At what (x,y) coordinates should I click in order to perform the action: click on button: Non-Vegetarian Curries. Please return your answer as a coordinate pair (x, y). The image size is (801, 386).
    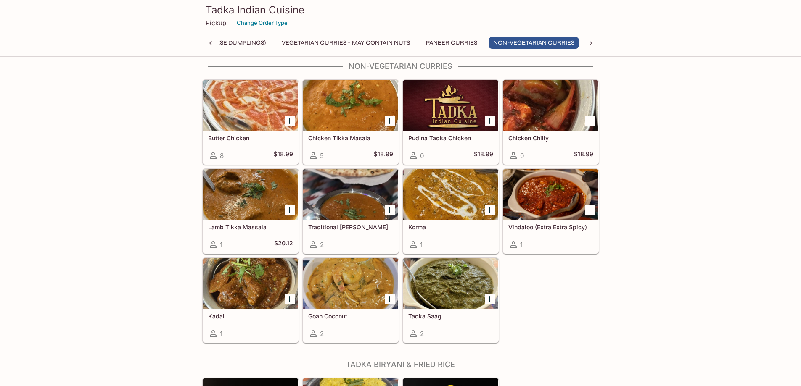
    Looking at the image, I should click on (533, 43).